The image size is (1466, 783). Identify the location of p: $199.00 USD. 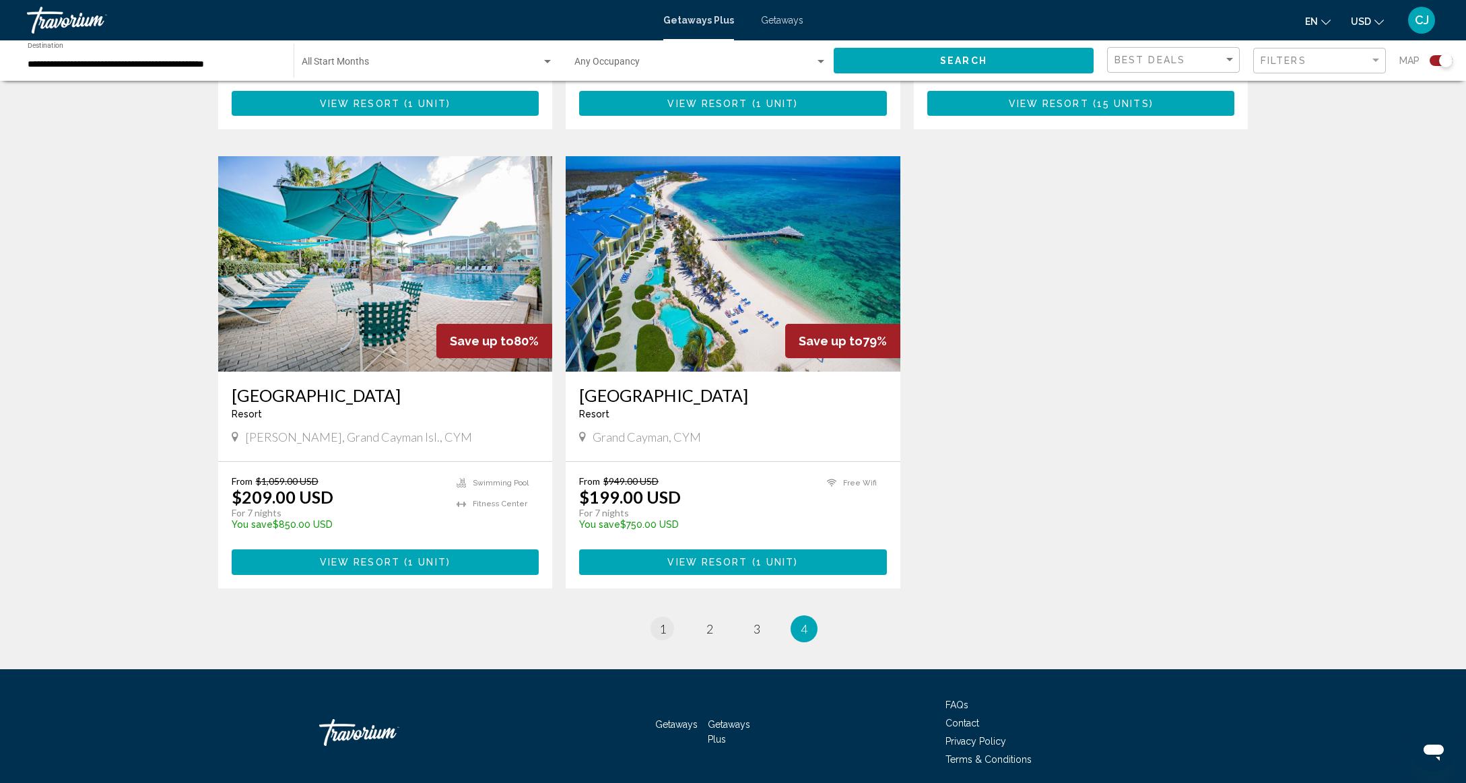
(630, 497).